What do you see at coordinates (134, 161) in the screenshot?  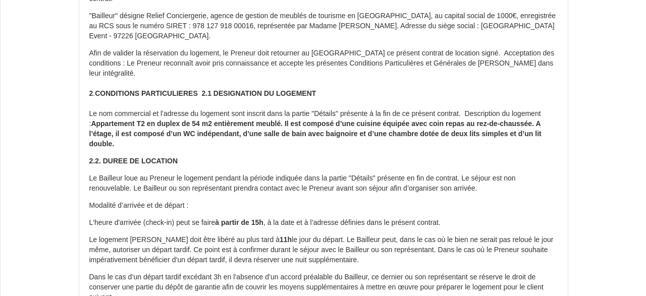 I see `strong: 2.2. DUREE DE LOCATION` at bounding box center [134, 161].